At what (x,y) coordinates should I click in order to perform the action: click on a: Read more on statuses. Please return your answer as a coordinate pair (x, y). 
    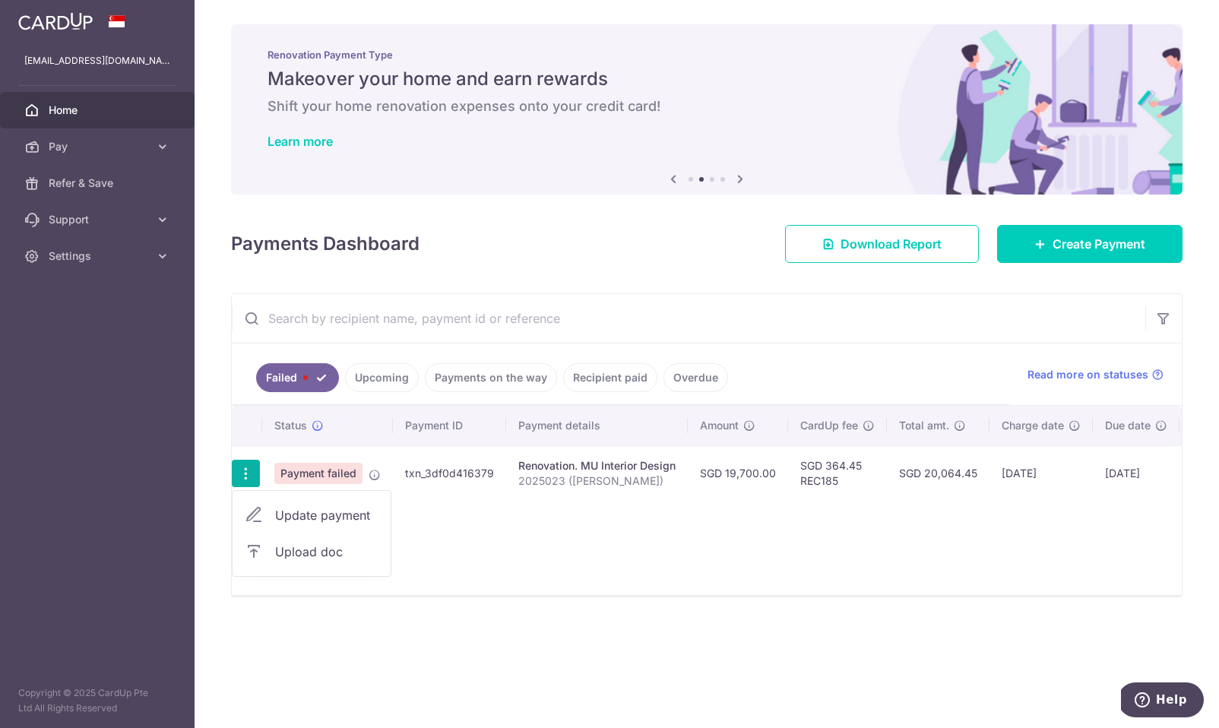
    Looking at the image, I should click on (1095, 375).